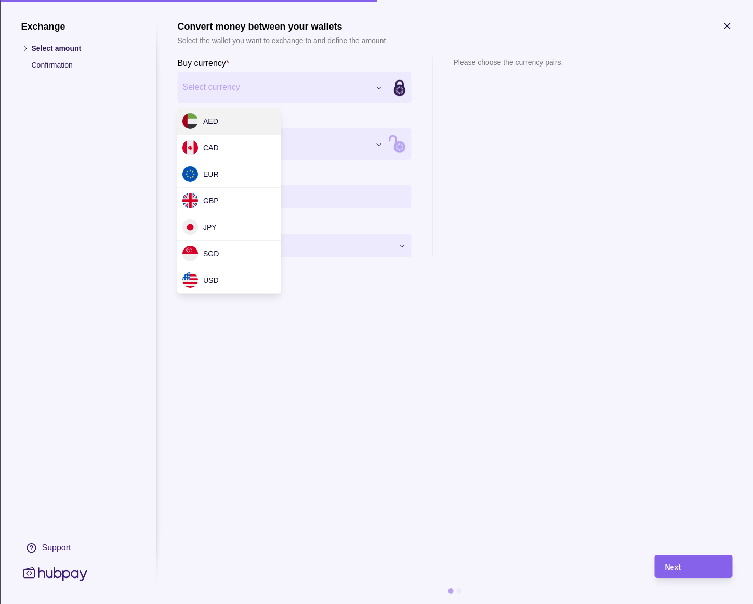 Image resolution: width=753 pixels, height=604 pixels. What do you see at coordinates (210, 121) in the screenshot?
I see `span: AED` at bounding box center [210, 121].